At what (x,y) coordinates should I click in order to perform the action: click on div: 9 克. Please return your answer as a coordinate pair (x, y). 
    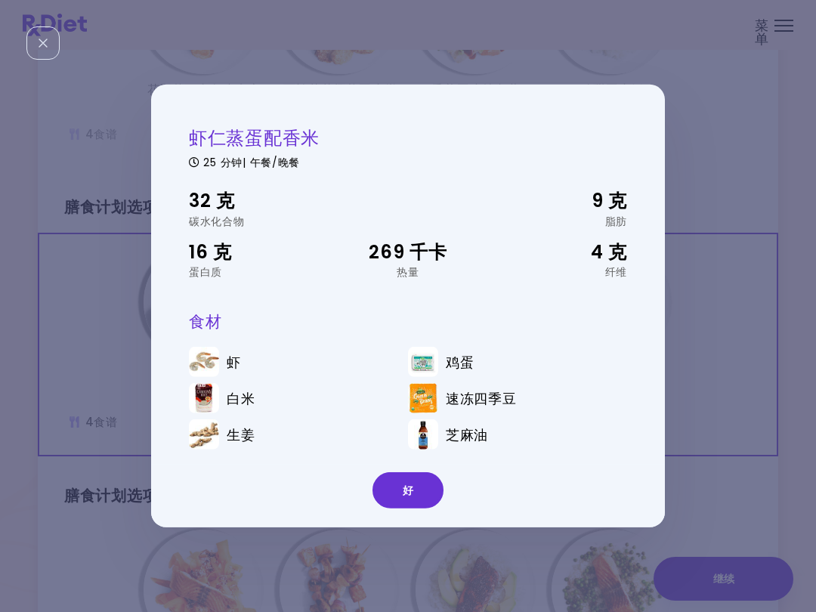
    Looking at the image, I should click on (554, 201).